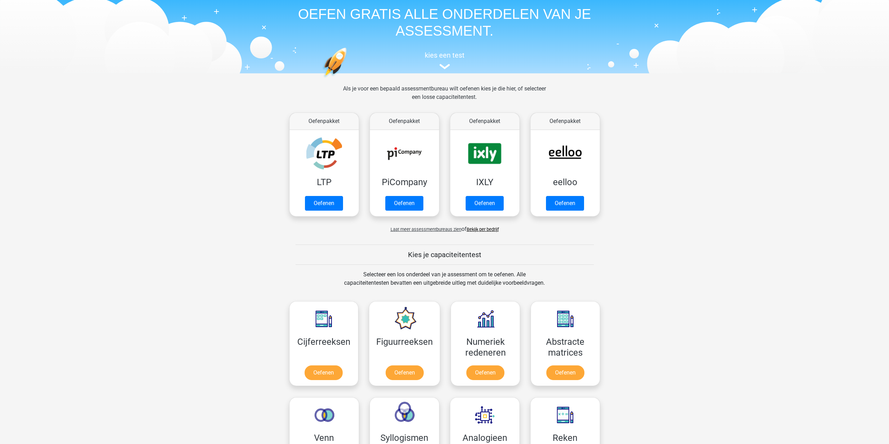 This screenshot has width=889, height=444. I want to click on a: Bekijk per bedrijf, so click(483, 229).